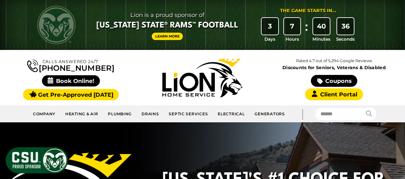  I want to click on span: Minutes, so click(321, 39).